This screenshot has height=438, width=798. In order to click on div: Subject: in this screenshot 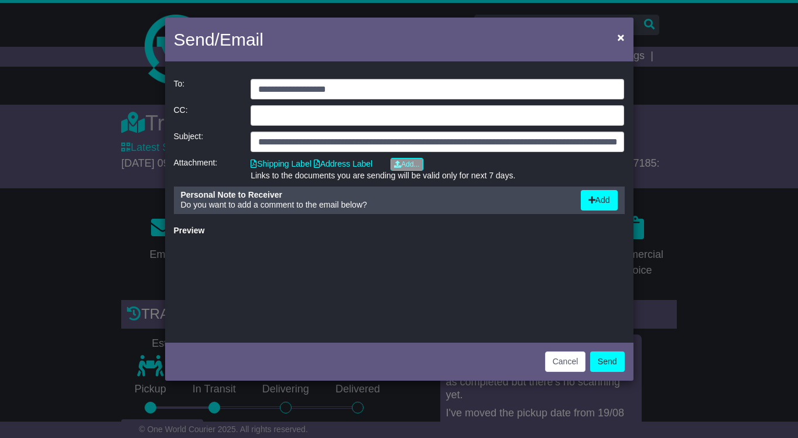, I will do `click(207, 142)`.